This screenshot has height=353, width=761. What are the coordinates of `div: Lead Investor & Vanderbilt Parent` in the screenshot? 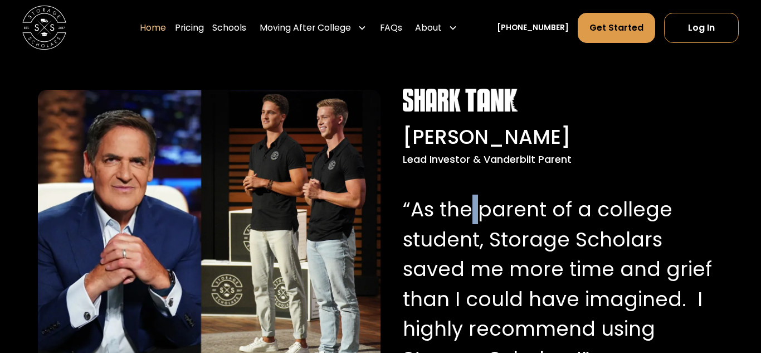 It's located at (560, 159).